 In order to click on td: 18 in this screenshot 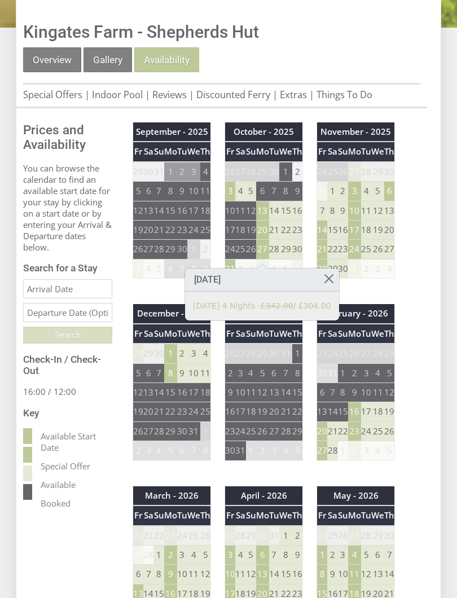, I will do `click(205, 392)`.